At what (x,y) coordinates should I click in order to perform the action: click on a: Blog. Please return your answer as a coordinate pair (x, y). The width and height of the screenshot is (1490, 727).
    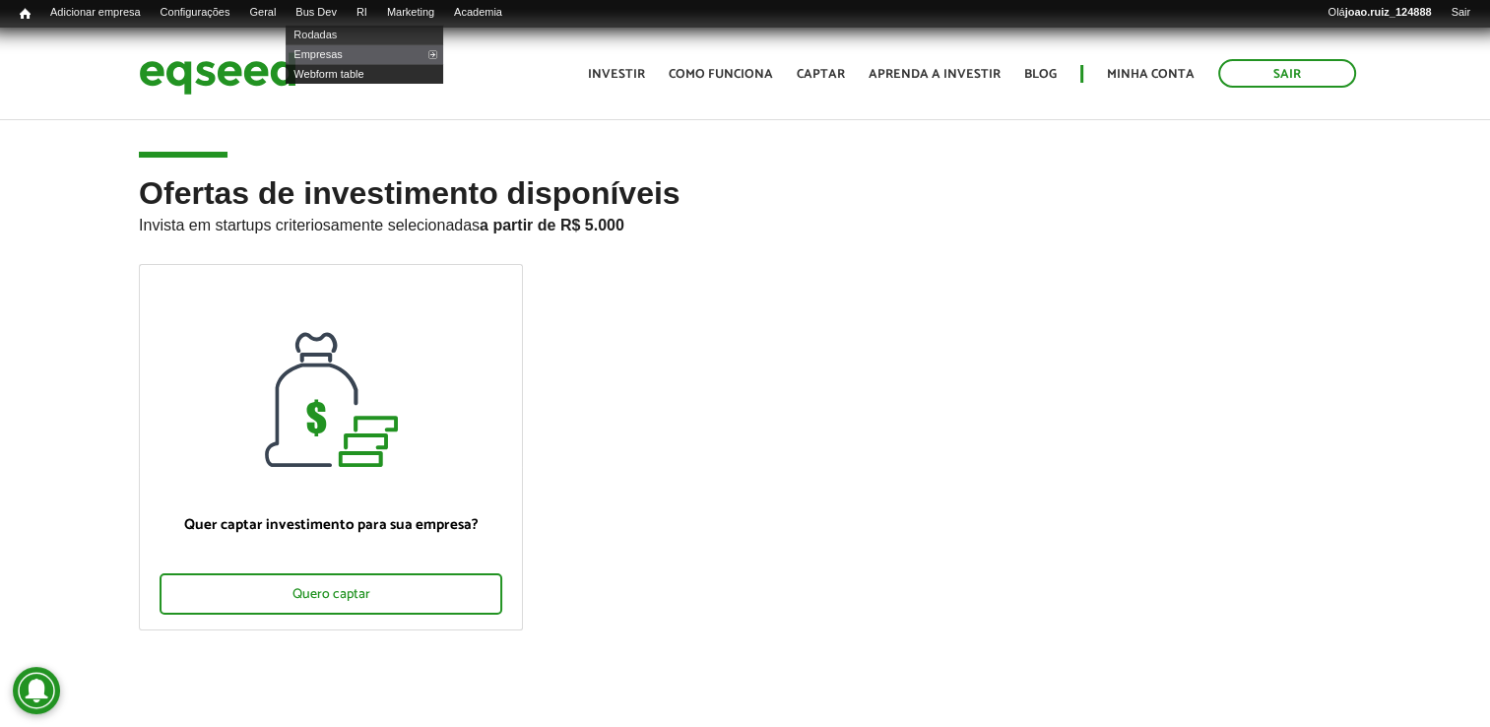
    Looking at the image, I should click on (1040, 74).